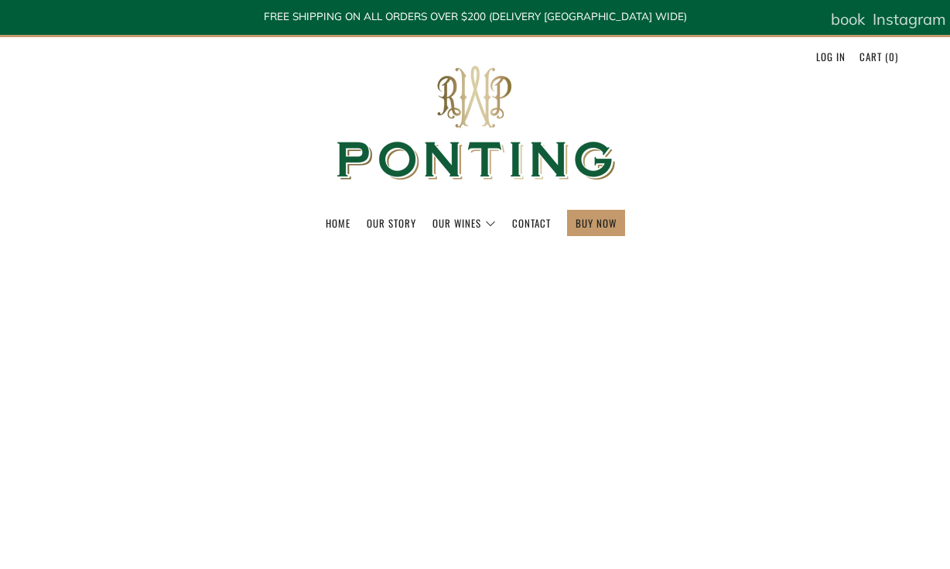  What do you see at coordinates (531, 223) in the screenshot?
I see `a: Contact` at bounding box center [531, 223].